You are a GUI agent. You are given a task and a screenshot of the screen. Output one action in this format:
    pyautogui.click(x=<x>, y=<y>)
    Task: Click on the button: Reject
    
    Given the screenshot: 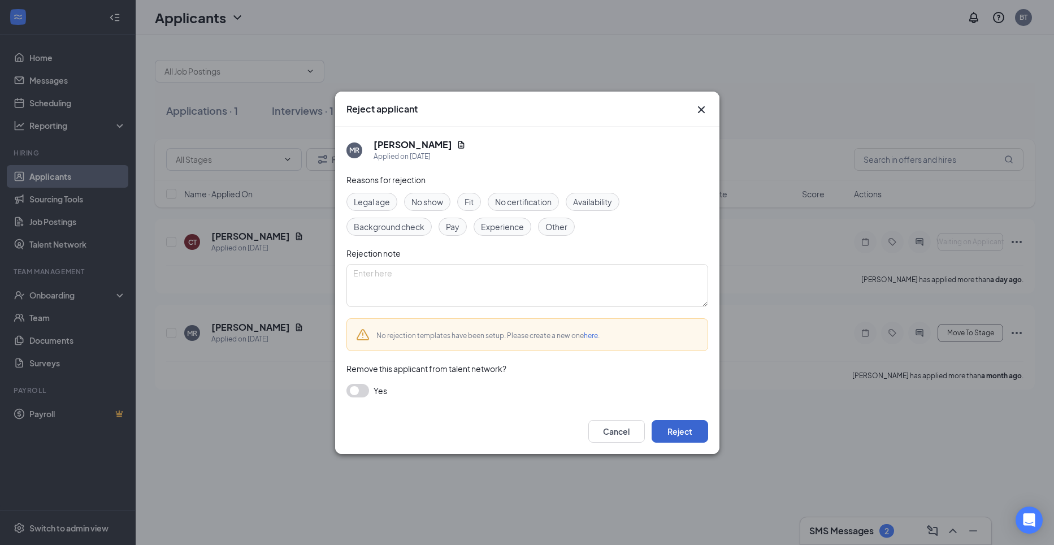 What is the action you would take?
    pyautogui.click(x=680, y=431)
    